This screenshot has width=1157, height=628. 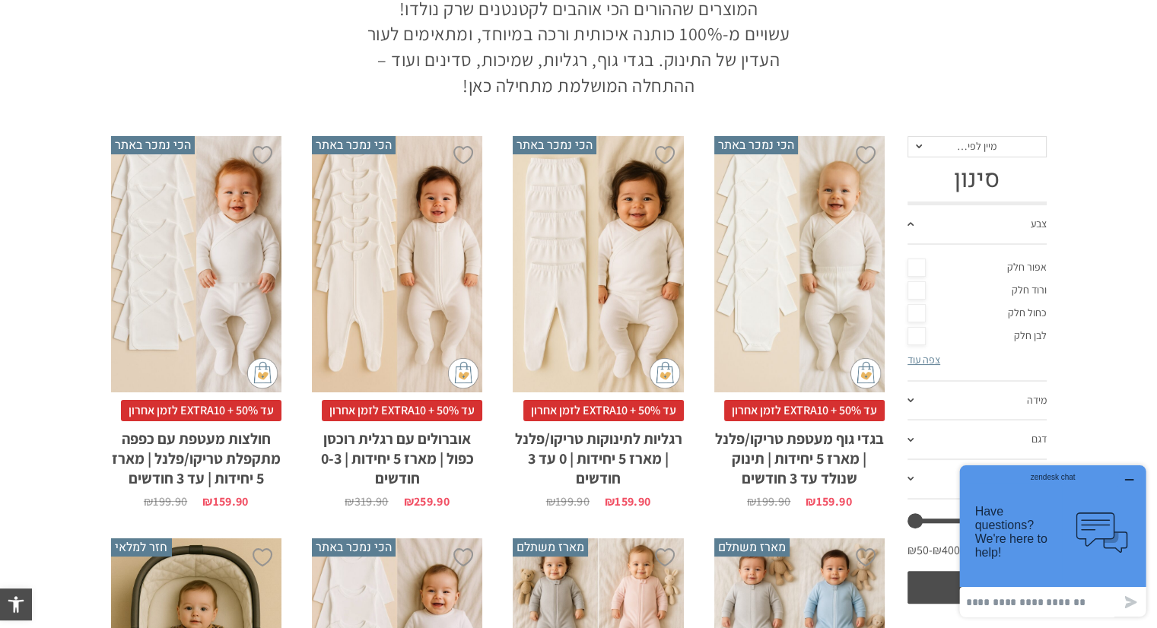 What do you see at coordinates (977, 554) in the screenshot?
I see `div: מחיר: —` at bounding box center [977, 554].